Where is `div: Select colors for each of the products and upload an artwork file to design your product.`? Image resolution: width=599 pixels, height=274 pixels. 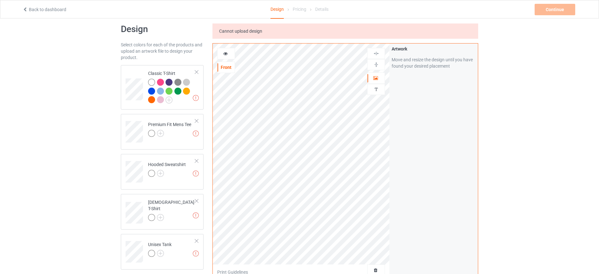
div: Select colors for each of the products and upload an artwork file to design your product. is located at coordinates (162, 51).